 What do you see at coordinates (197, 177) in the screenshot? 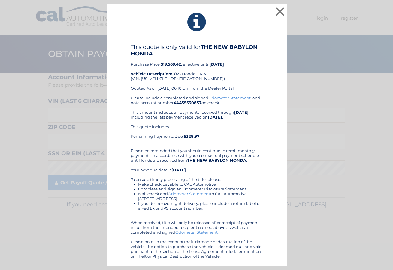
I see `div: Please include a completed and signed , and note account number on check. This amount includes al...` at bounding box center [197, 177].